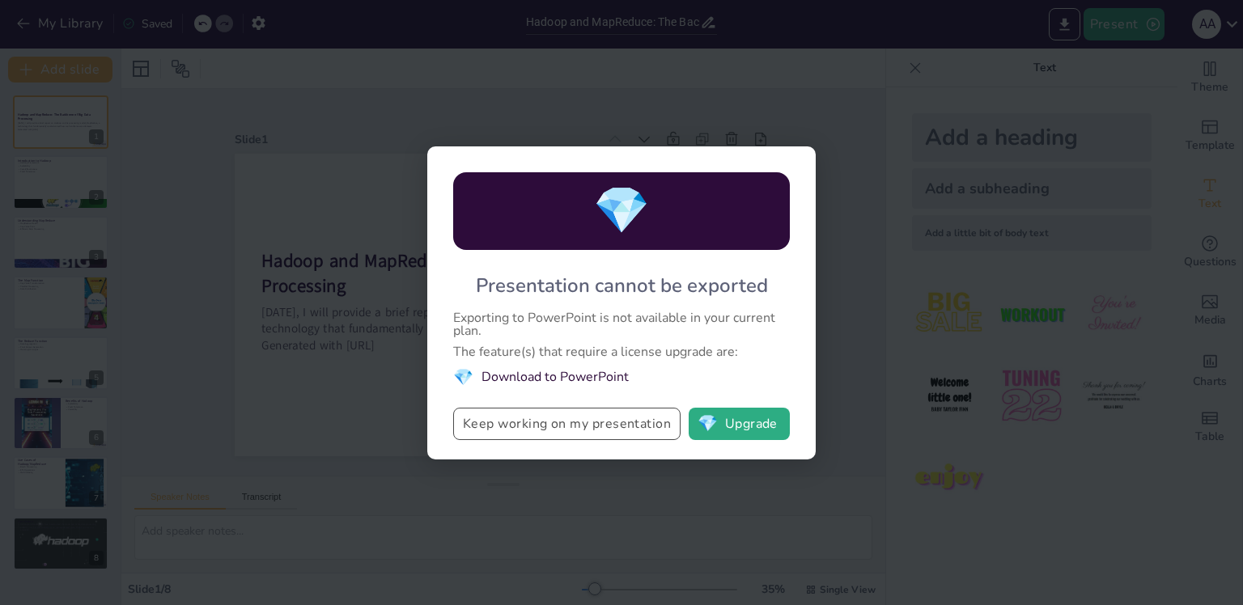  I want to click on li: Download to PowerPoint, so click(621, 377).